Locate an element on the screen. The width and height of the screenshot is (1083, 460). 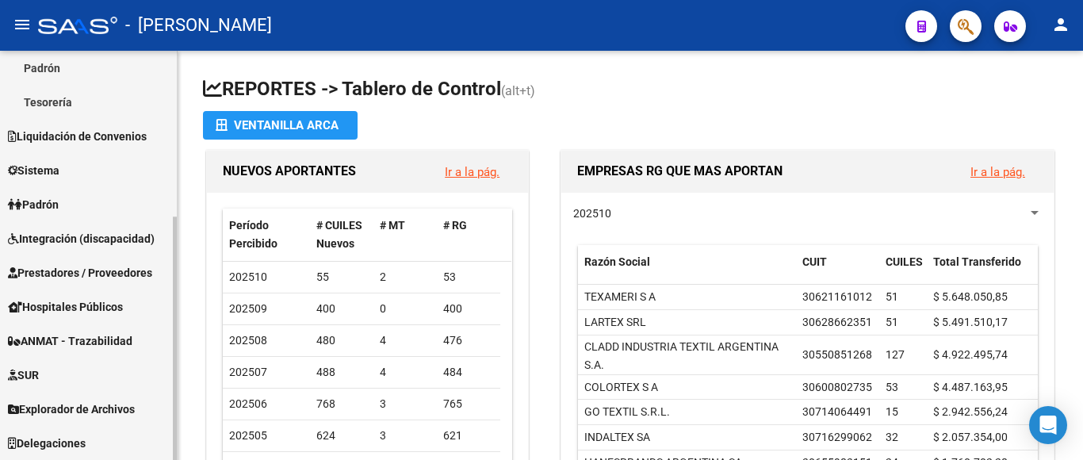
span: Padrón is located at coordinates (33, 205).